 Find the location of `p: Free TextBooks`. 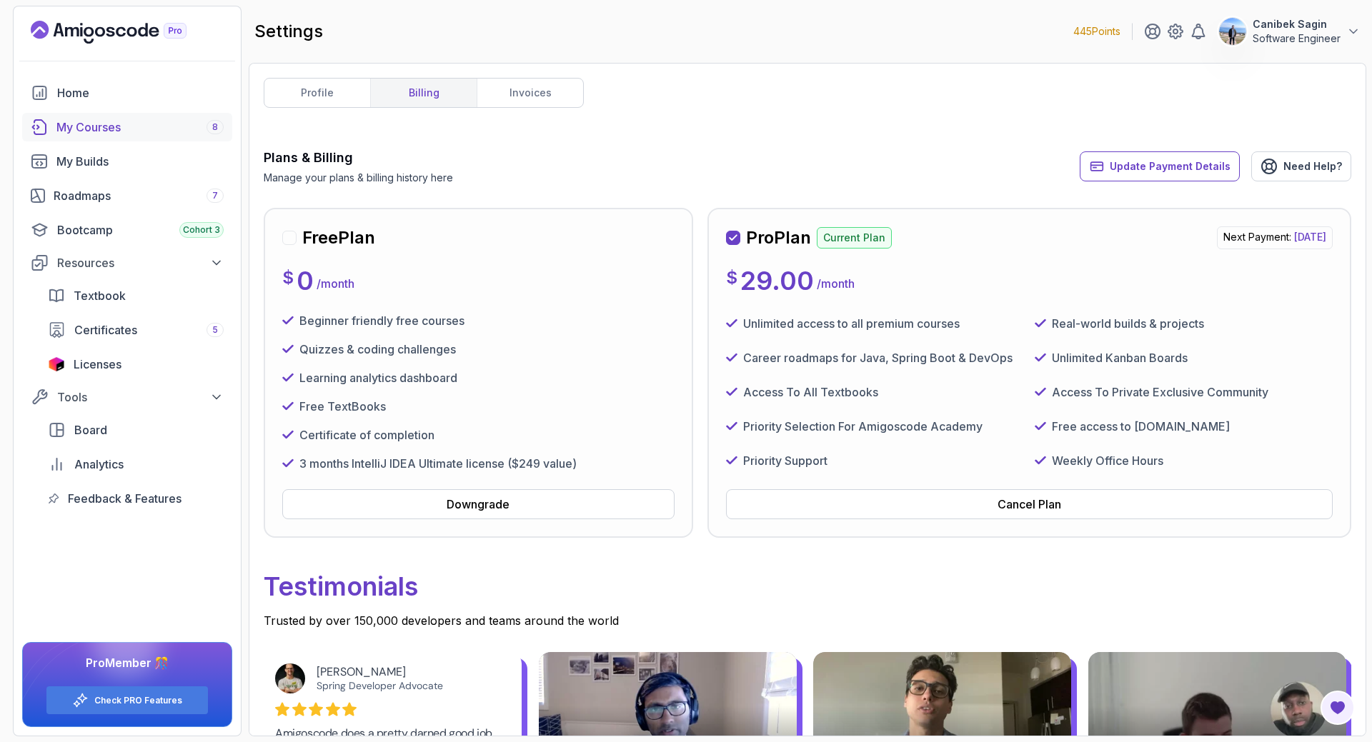

p: Free TextBooks is located at coordinates (342, 407).